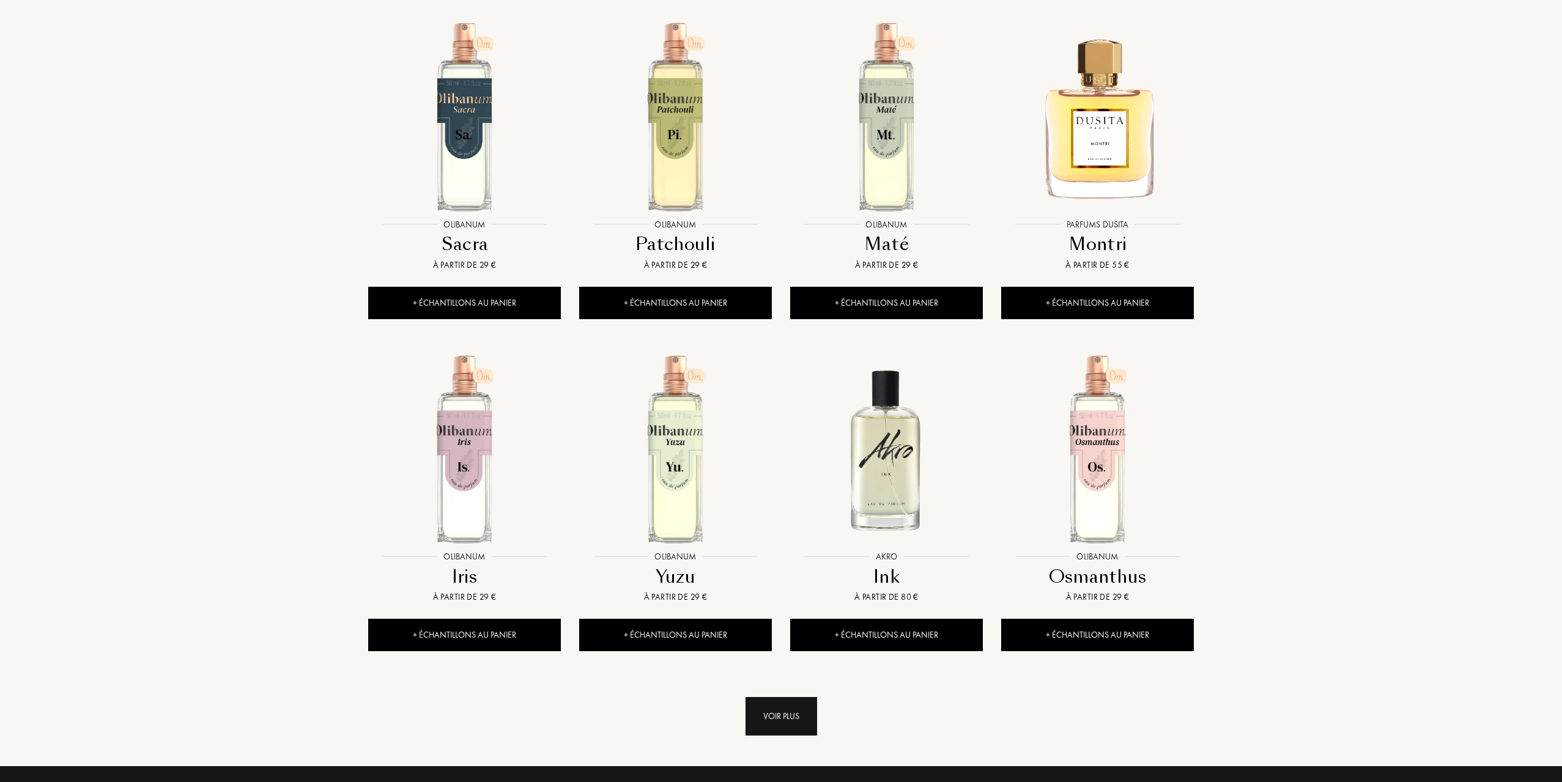 Image resolution: width=1562 pixels, height=782 pixels. I want to click on img: Yuzu Olibanum, so click(675, 449).